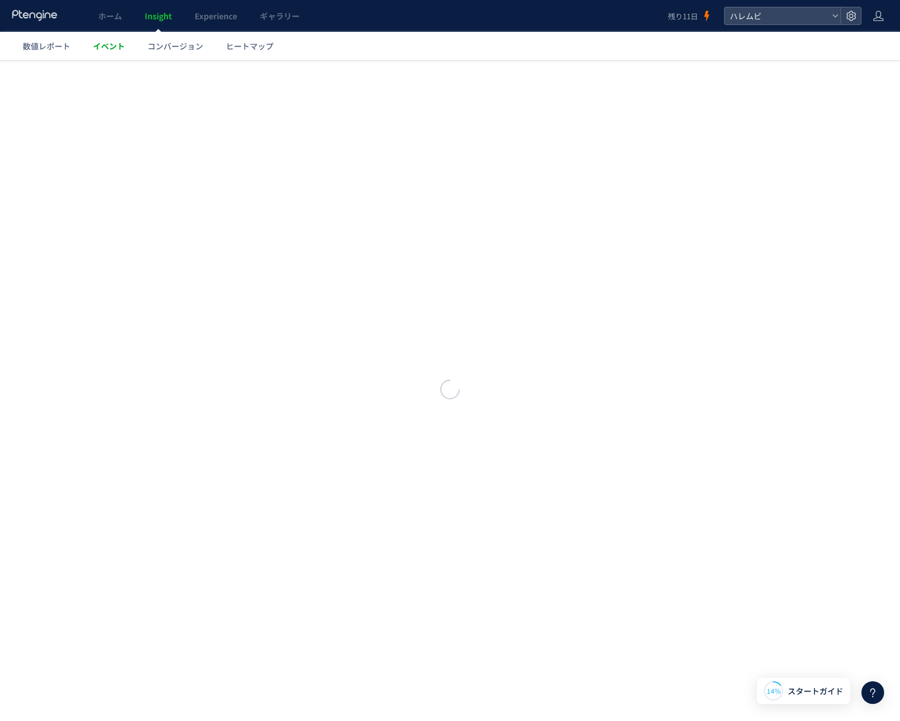  I want to click on span: ハレムビ, so click(777, 16).